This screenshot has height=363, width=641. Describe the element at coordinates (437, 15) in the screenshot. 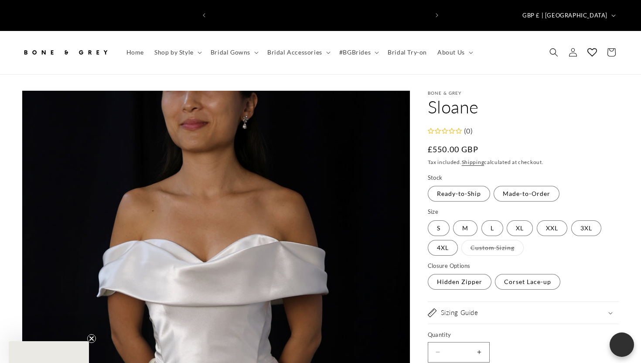

I see `button: Next announcement` at that location.